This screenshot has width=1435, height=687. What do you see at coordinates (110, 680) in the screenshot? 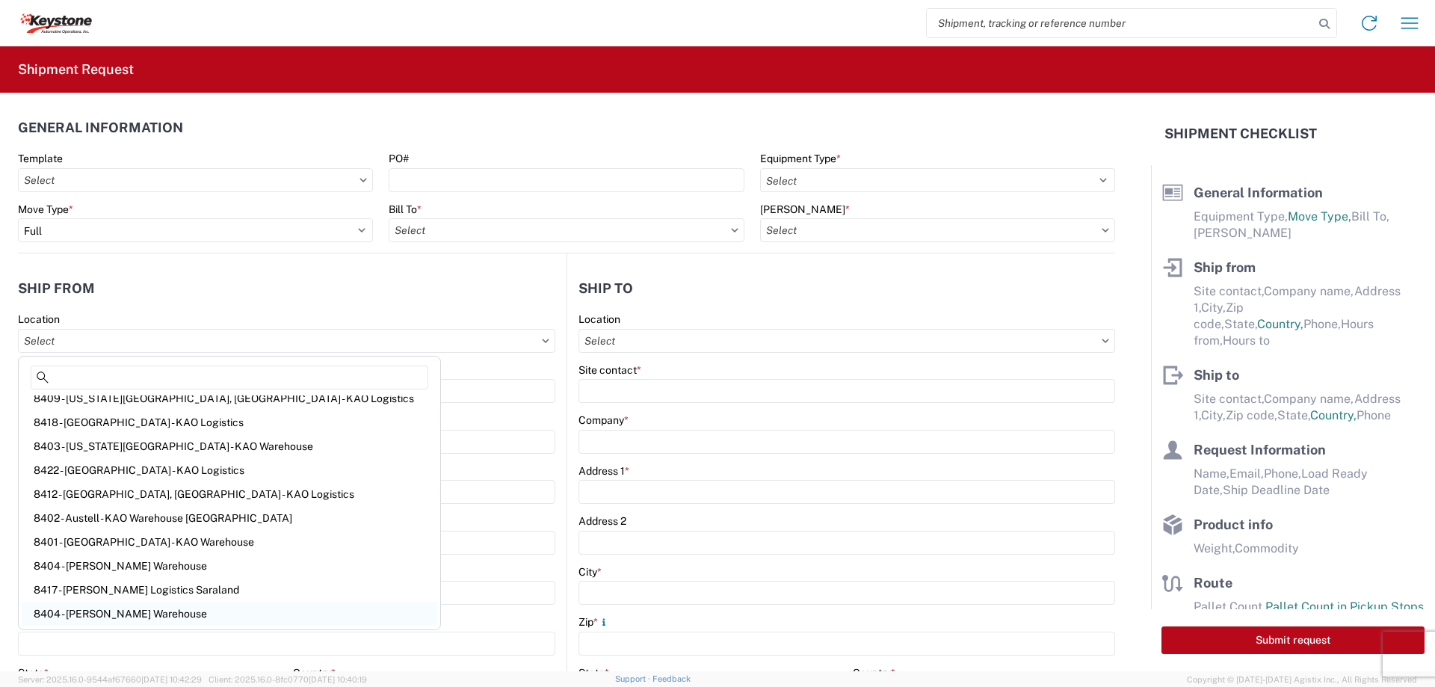
I see `span: Server: 2025.16.0-9544af67660` at bounding box center [110, 680].